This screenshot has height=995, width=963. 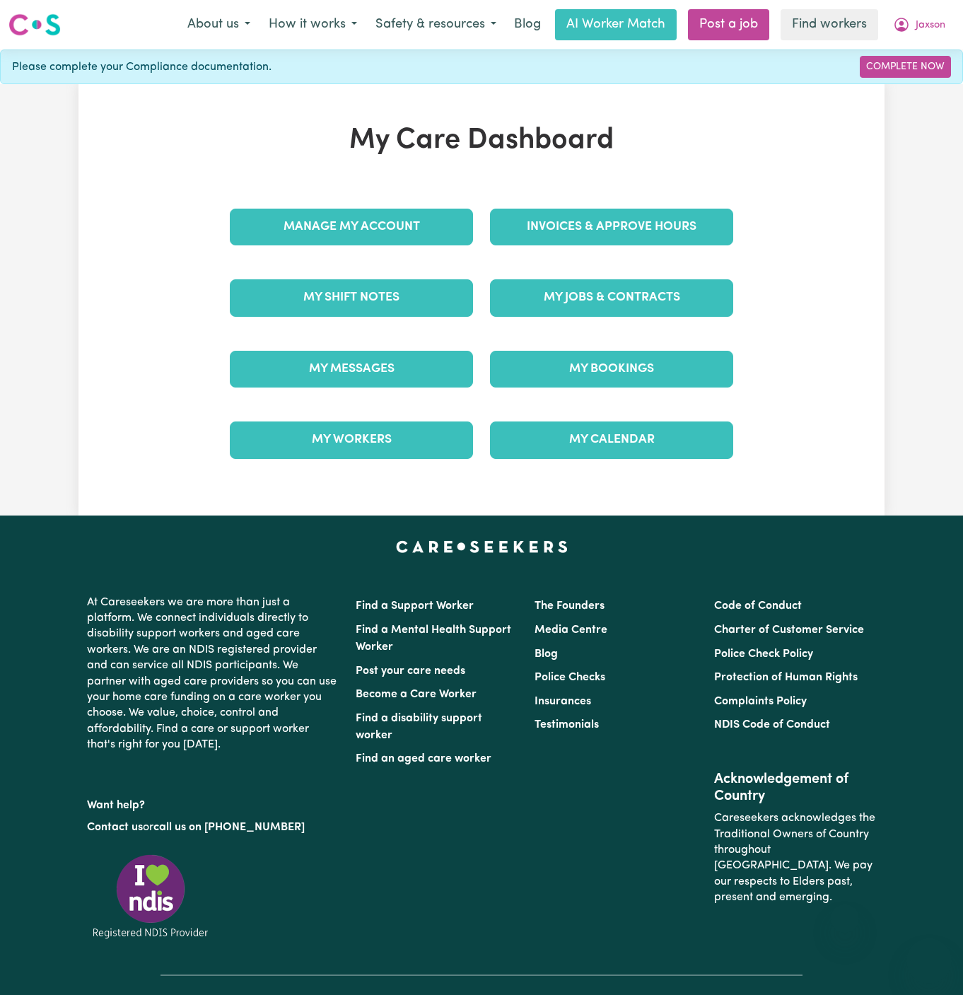 What do you see at coordinates (115, 828) in the screenshot?
I see `a: Contact us` at bounding box center [115, 828].